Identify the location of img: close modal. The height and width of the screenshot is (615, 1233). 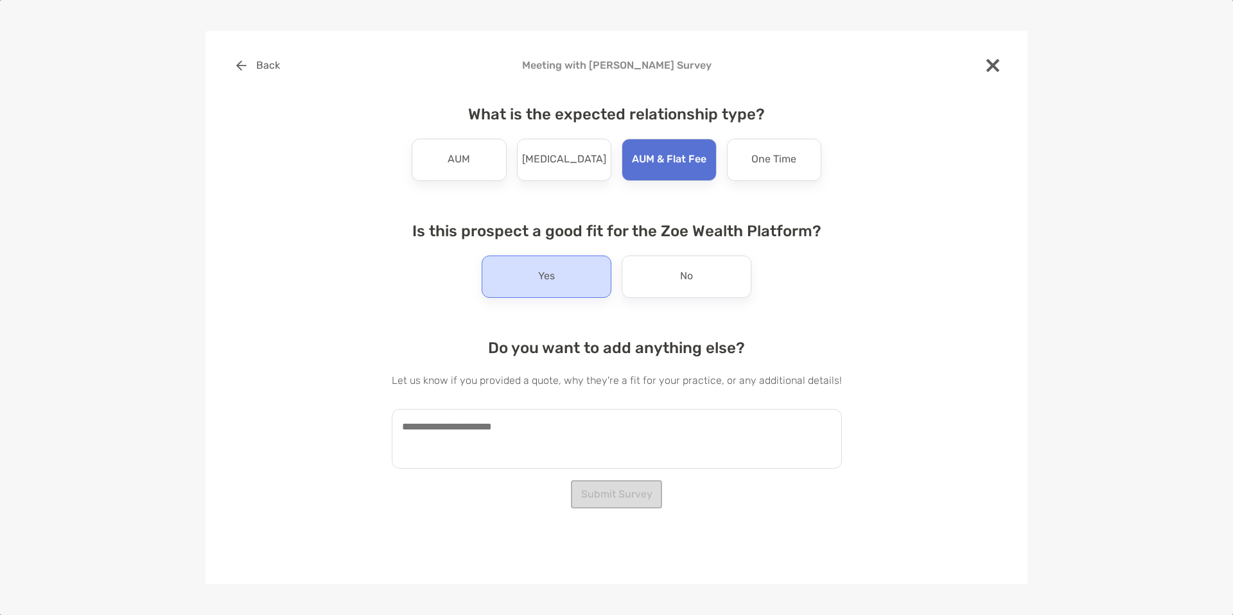
(993, 66).